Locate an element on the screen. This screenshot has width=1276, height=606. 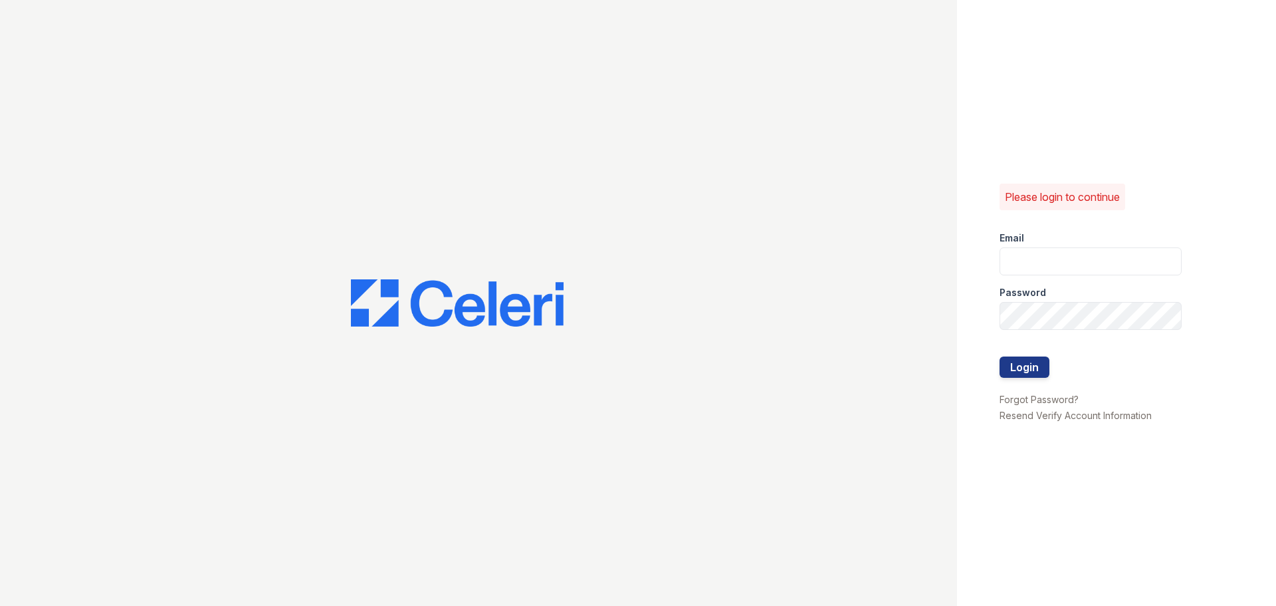
a: Resend Verify Account Information is located at coordinates (1076, 415).